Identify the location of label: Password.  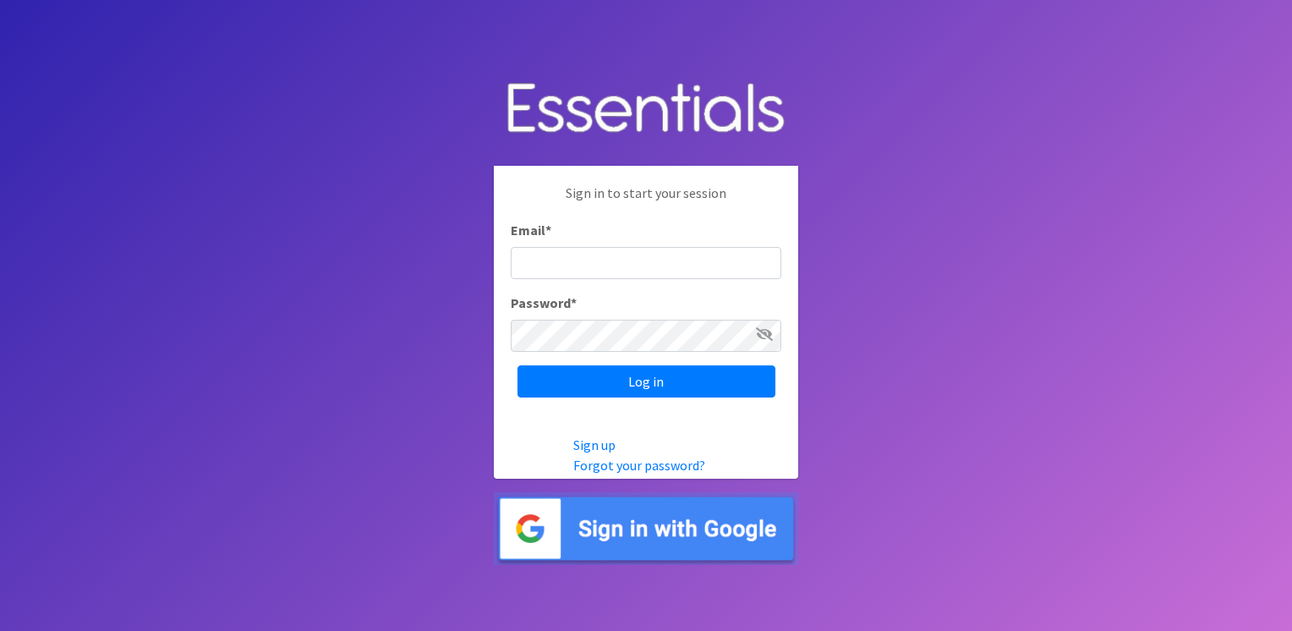
(544, 303).